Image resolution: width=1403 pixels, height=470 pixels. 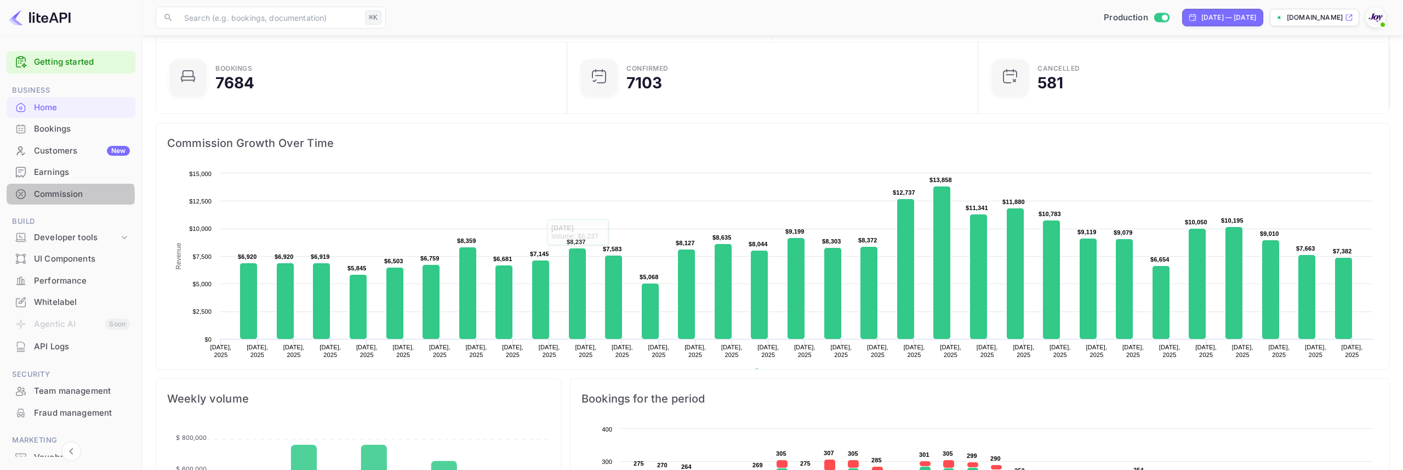 I want to click on text: $12,500, so click(x=200, y=201).